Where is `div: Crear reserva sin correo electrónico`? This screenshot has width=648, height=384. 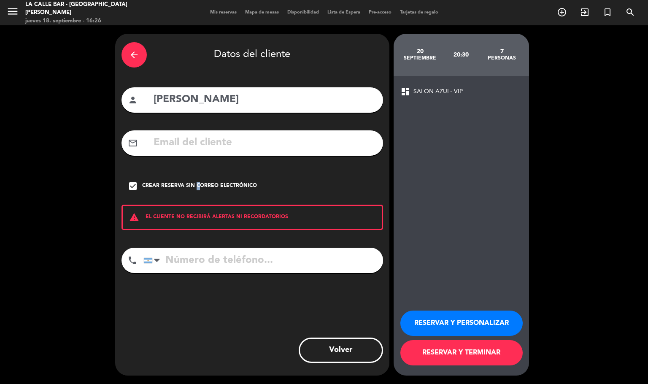 div: Crear reserva sin correo electrónico is located at coordinates (199, 186).